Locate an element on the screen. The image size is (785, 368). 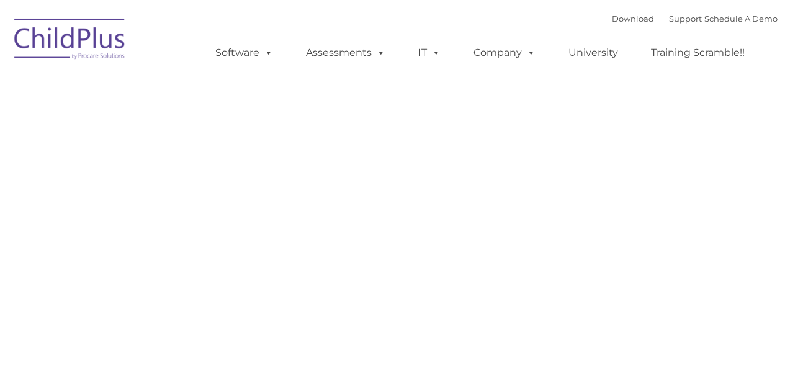
a: Company is located at coordinates (504, 53).